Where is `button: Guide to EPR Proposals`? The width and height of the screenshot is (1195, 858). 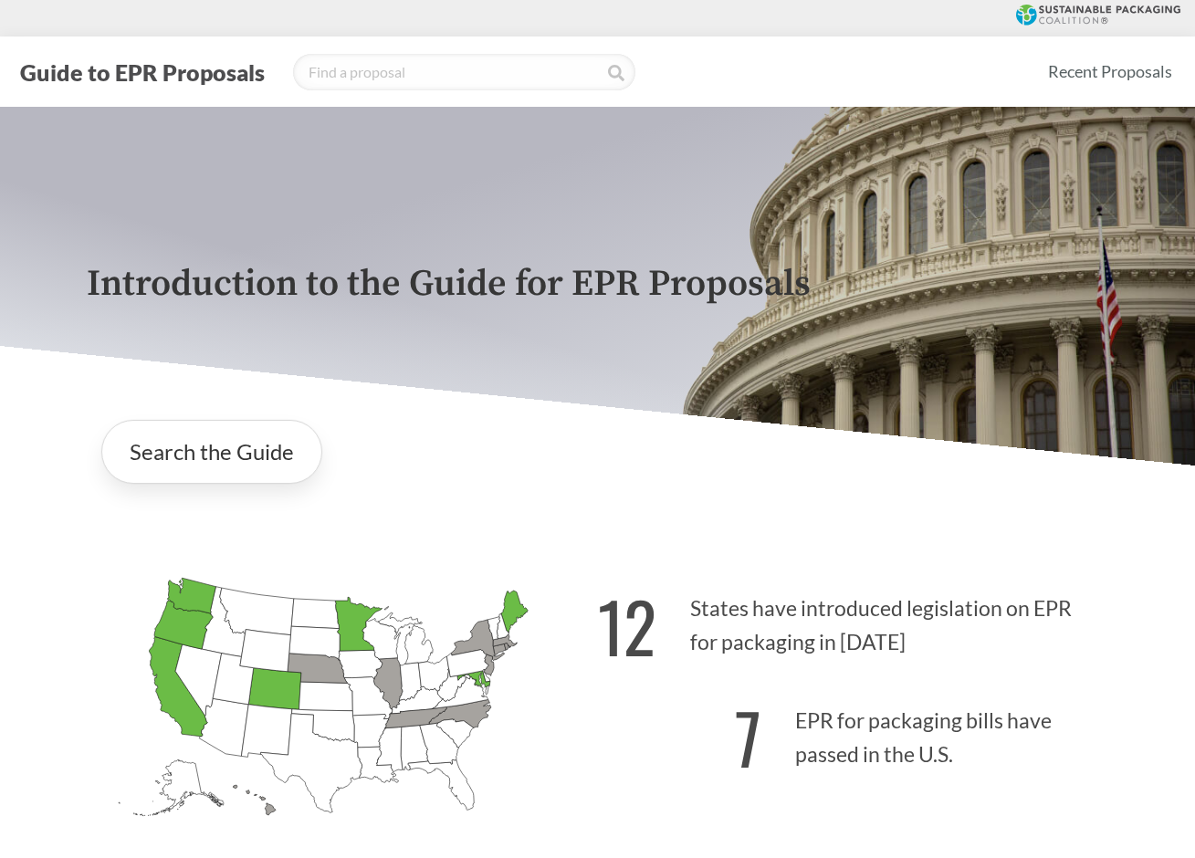 button: Guide to EPR Proposals is located at coordinates (142, 72).